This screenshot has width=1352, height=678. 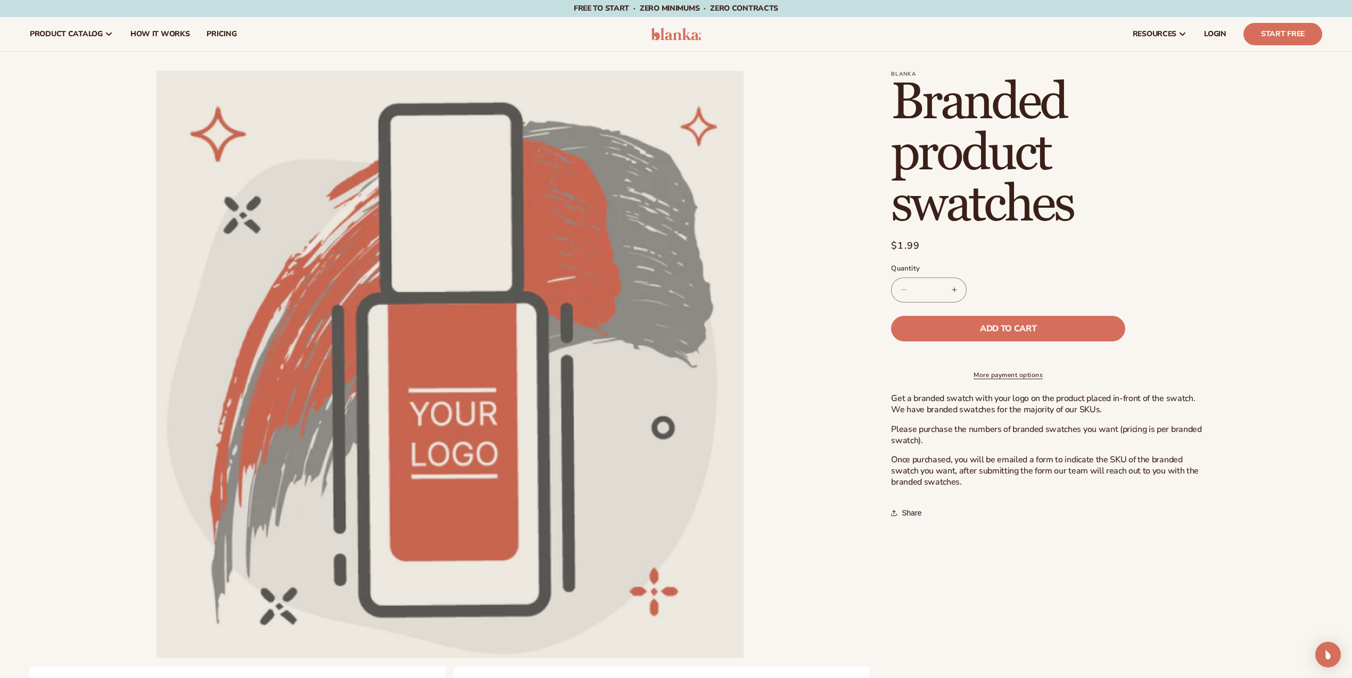 I want to click on span: pricing, so click(x=221, y=34).